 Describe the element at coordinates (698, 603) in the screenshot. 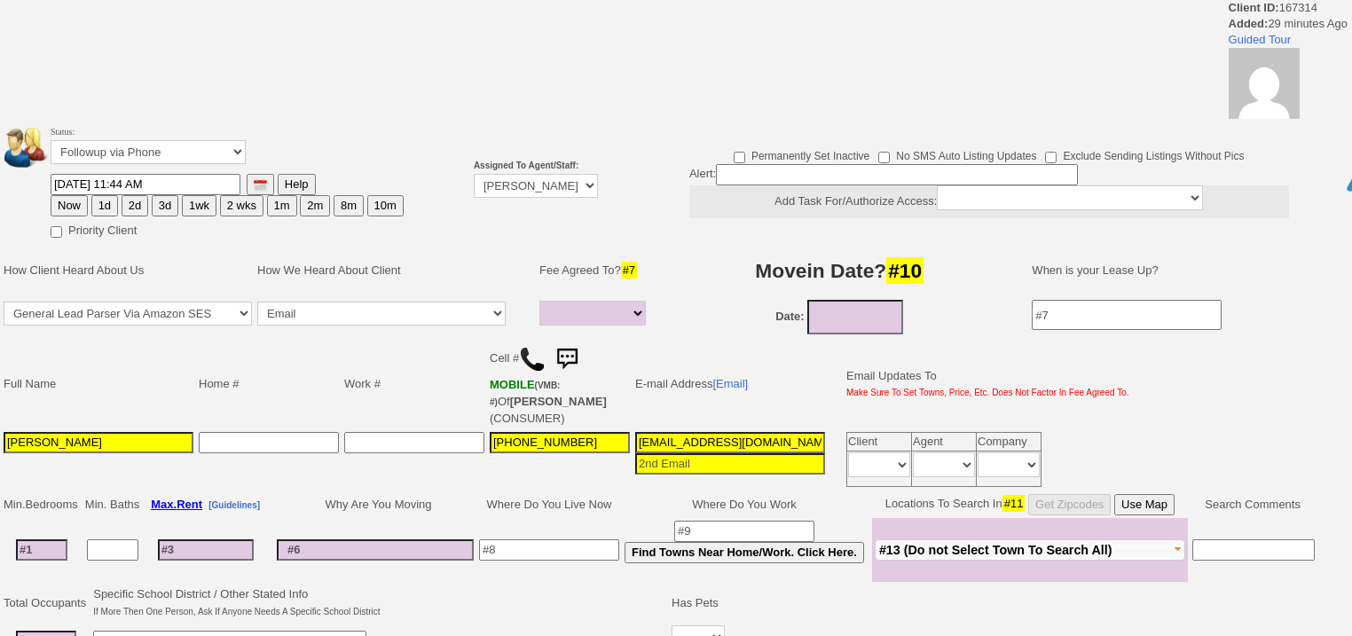

I see `td: Has Pets` at that location.